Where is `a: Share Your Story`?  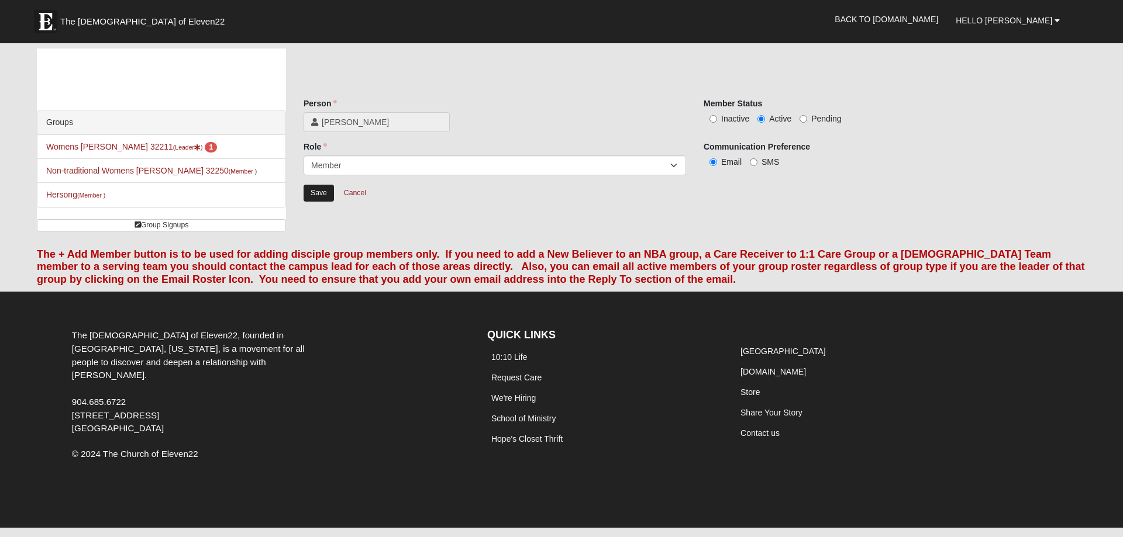 a: Share Your Story is located at coordinates (771, 413).